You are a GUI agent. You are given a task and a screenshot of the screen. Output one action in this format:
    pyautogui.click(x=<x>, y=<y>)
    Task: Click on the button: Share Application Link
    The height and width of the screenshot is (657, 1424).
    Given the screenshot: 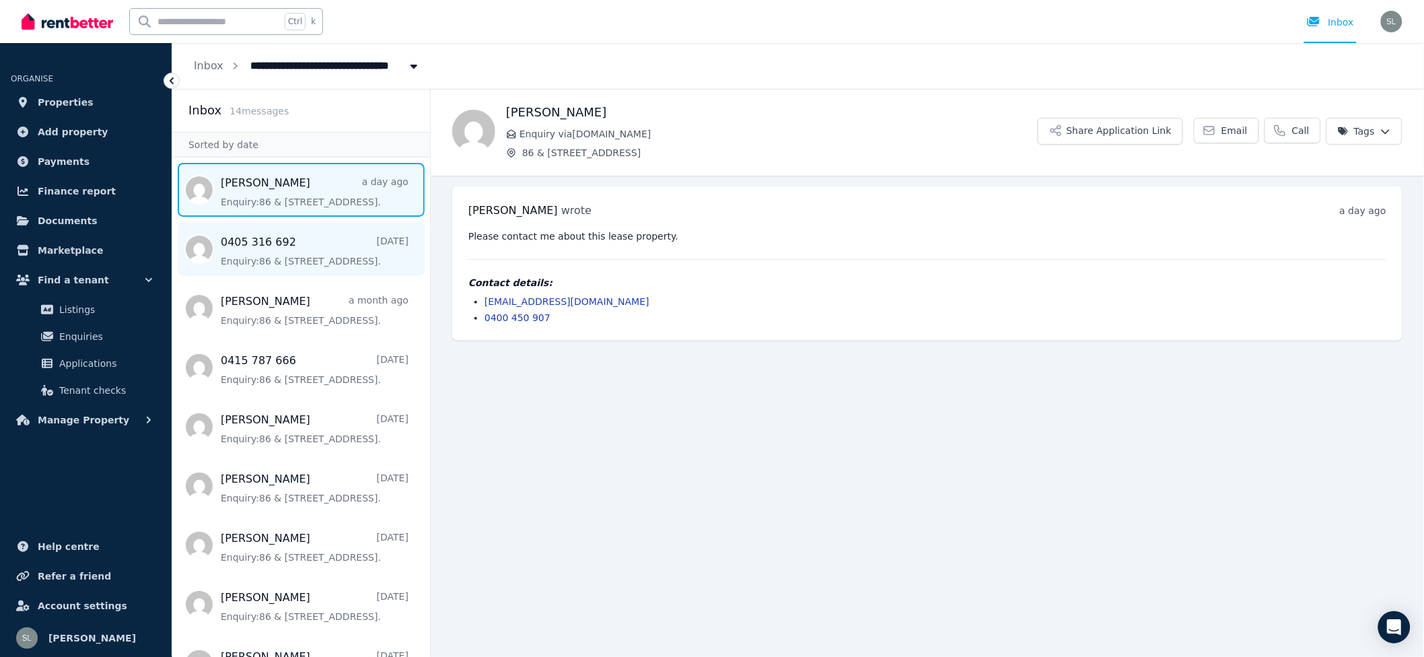 What is the action you would take?
    pyautogui.click(x=1110, y=131)
    